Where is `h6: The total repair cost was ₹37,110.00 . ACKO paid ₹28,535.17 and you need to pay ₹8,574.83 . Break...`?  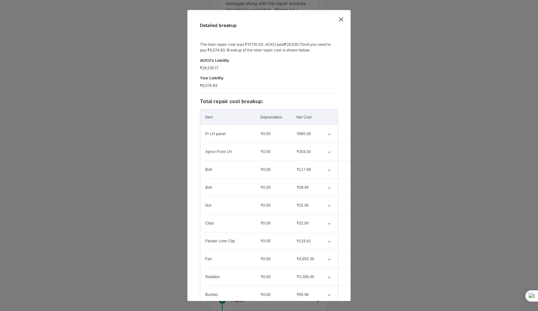 h6: The total repair cost was ₹37,110.00 . ACKO paid ₹28,535.17 and you need to pay ₹8,574.83 . Break... is located at coordinates (269, 47).